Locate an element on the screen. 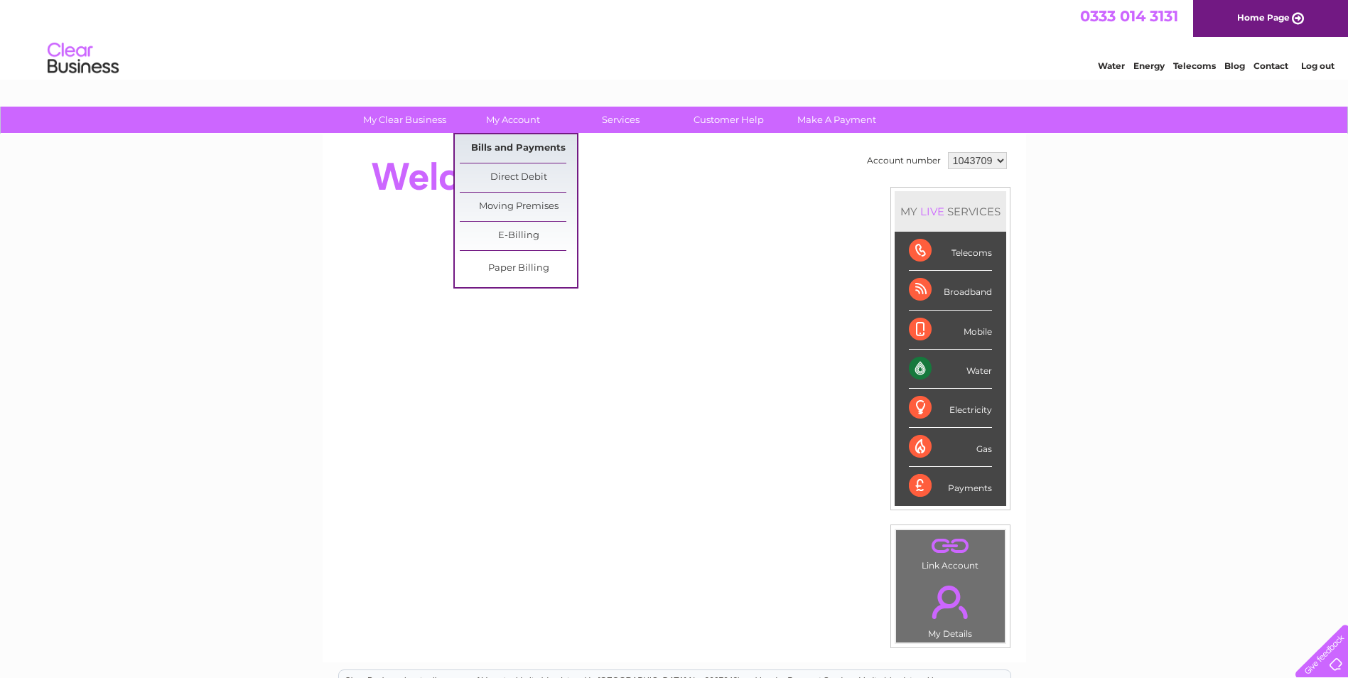 This screenshot has width=1348, height=678. a: Blog is located at coordinates (1235, 65).